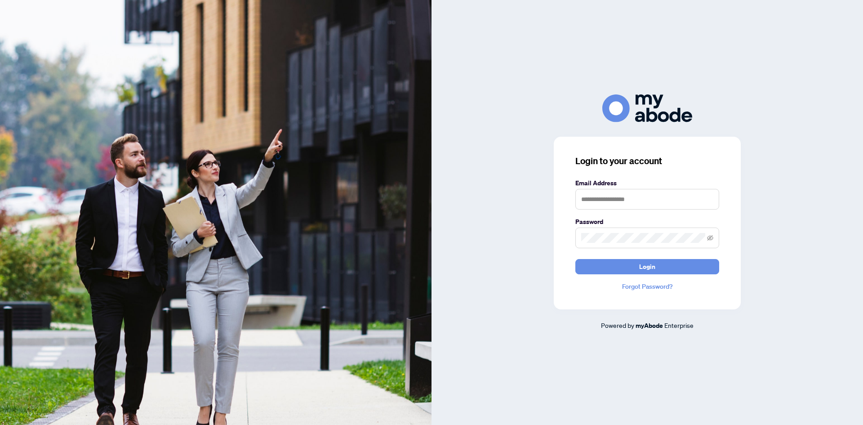 Image resolution: width=863 pixels, height=425 pixels. I want to click on span: eye-invisible, so click(710, 238).